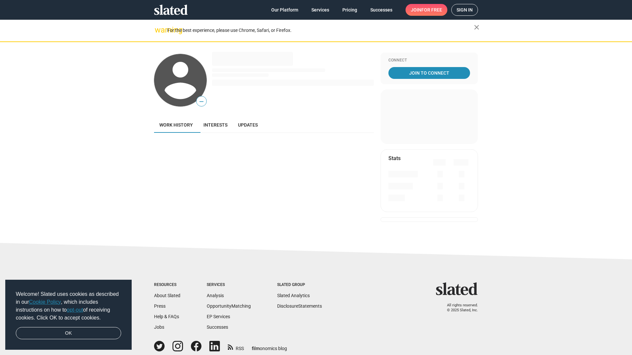  Describe the element at coordinates (167, 285) in the screenshot. I see `div: Resources` at that location.